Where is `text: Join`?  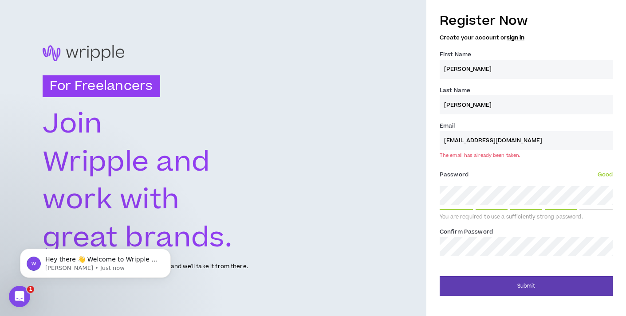
text: Join is located at coordinates (72, 124).